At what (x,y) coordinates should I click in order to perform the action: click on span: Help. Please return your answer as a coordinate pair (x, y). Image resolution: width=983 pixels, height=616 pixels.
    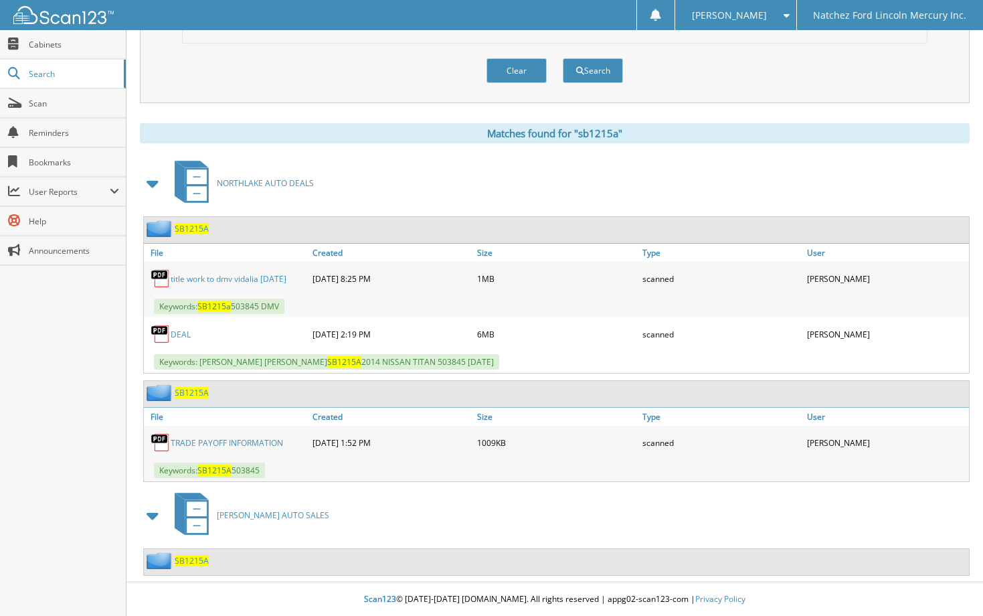
    Looking at the image, I should click on (74, 221).